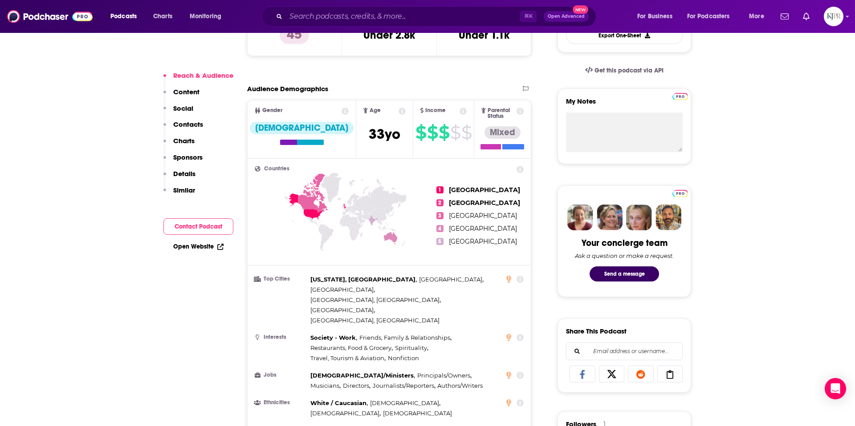 Image resolution: width=855 pixels, height=426 pixels. What do you see at coordinates (501, 114) in the screenshot?
I see `span: Parental Status` at bounding box center [501, 114].